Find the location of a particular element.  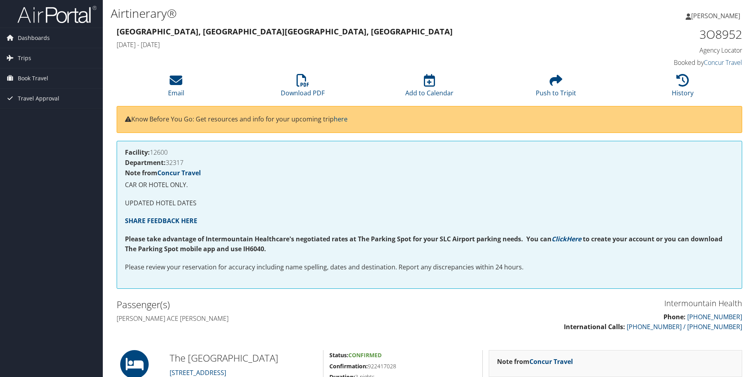

strong: Click is located at coordinates (559, 239).